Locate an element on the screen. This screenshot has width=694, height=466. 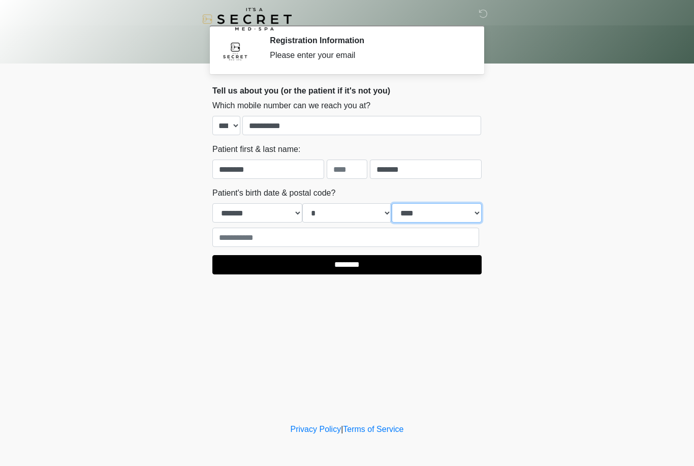
label: Patient's birth date & postal code? is located at coordinates (274, 193).